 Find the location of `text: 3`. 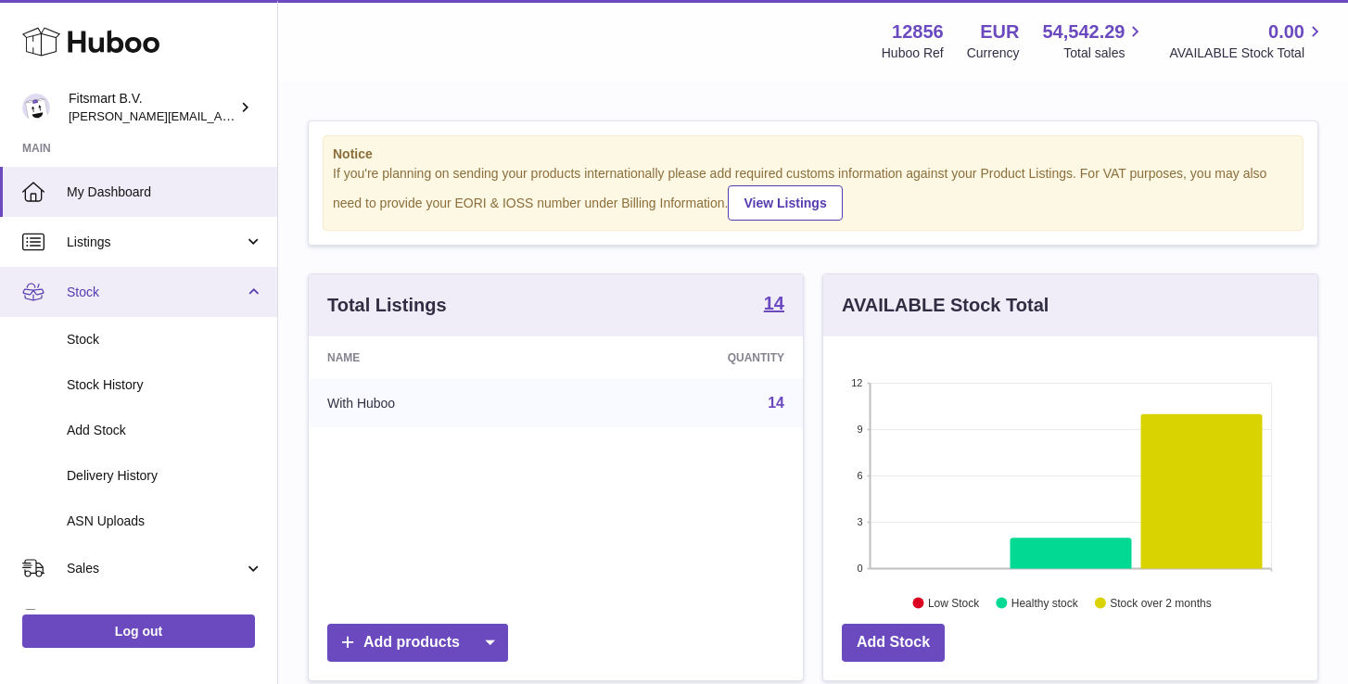

text: 3 is located at coordinates (860, 522).